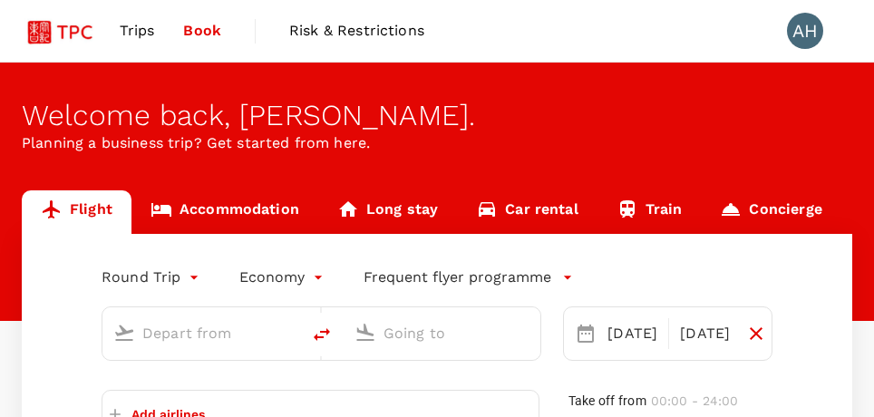 The width and height of the screenshot is (874, 417). Describe the element at coordinates (694, 401) in the screenshot. I see `span: 00:00 - 24:00` at that location.